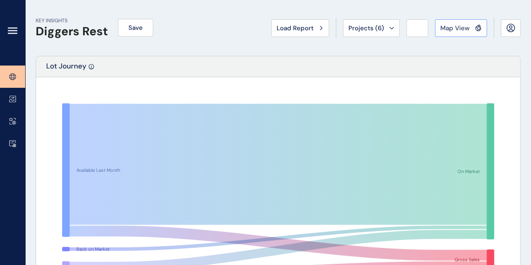  Describe the element at coordinates (135, 28) in the screenshot. I see `span: Save` at that location.